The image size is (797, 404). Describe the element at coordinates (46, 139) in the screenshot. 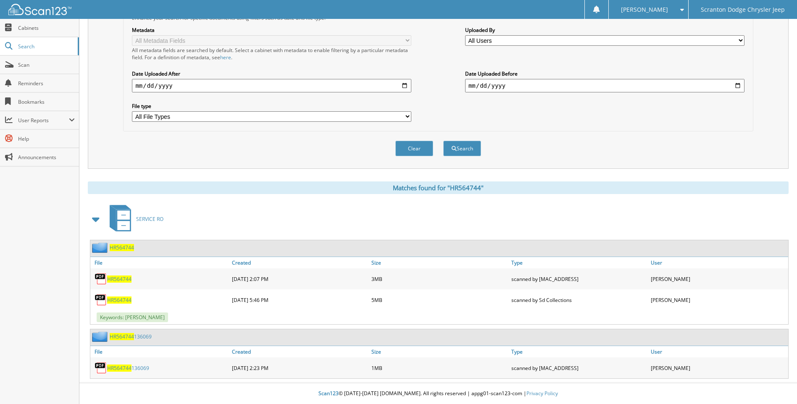

I see `span: Help` at that location.